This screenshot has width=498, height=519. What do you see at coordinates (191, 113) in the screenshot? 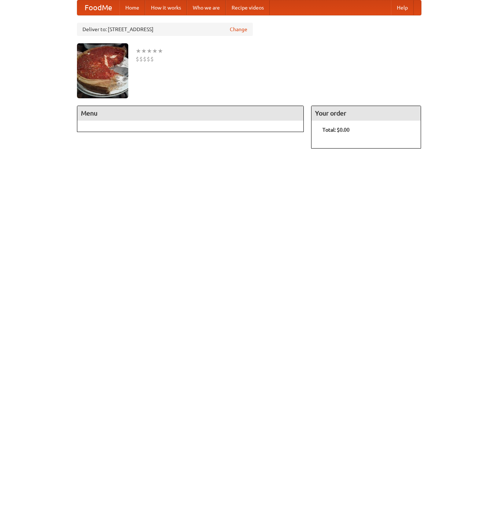
I see `h4: Menu` at bounding box center [191, 113].